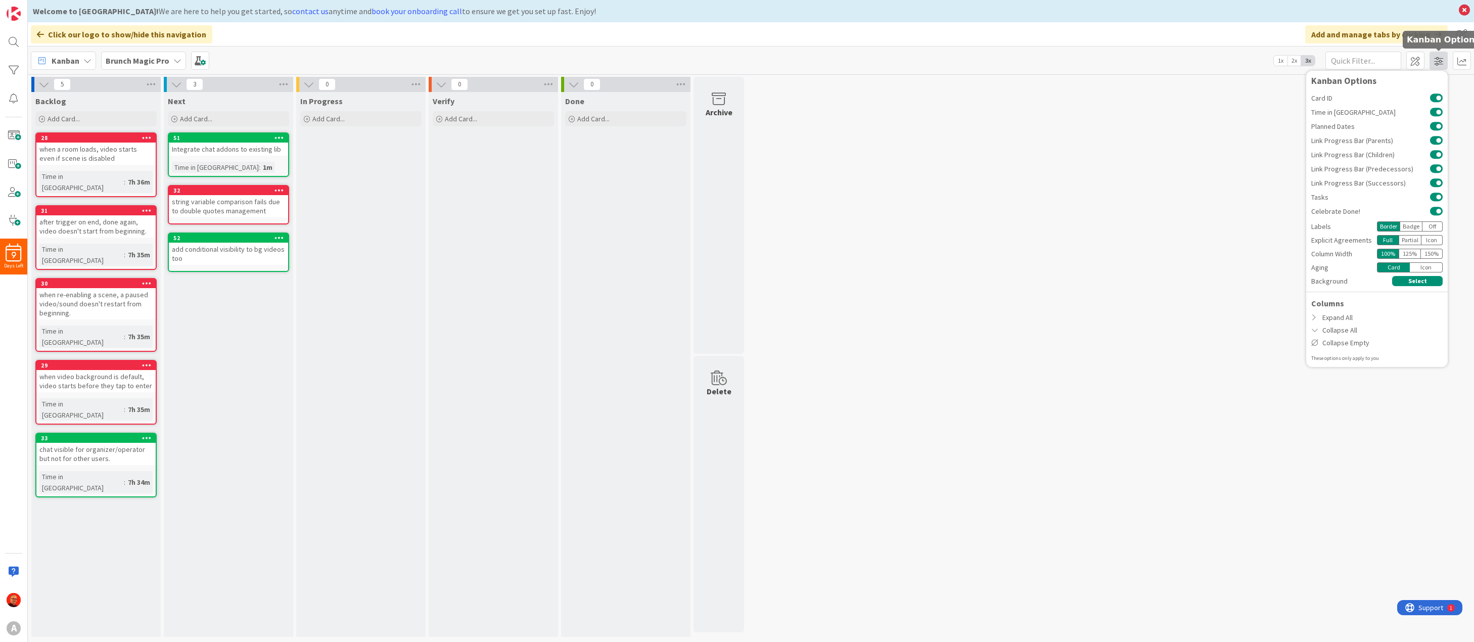 The image size is (1474, 642). I want to click on div: 28when a room loads, video starts even if scene is disabled, so click(96, 149).